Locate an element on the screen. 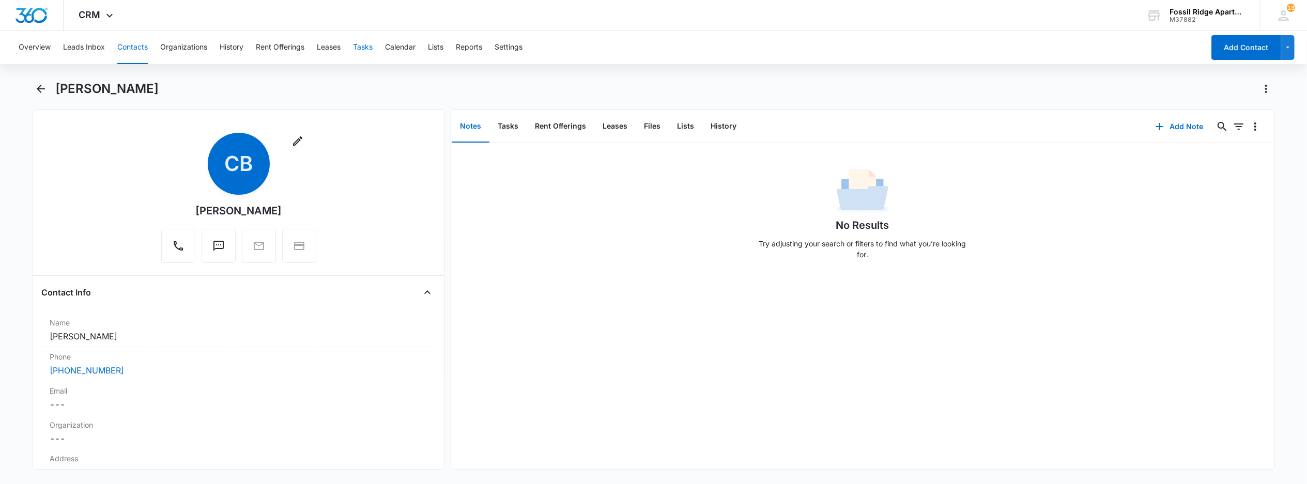  label: Phone is located at coordinates (238, 357).